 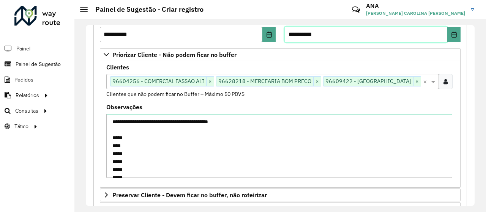 What do you see at coordinates (24, 80) in the screenshot?
I see `span: Pedidos` at bounding box center [24, 80].